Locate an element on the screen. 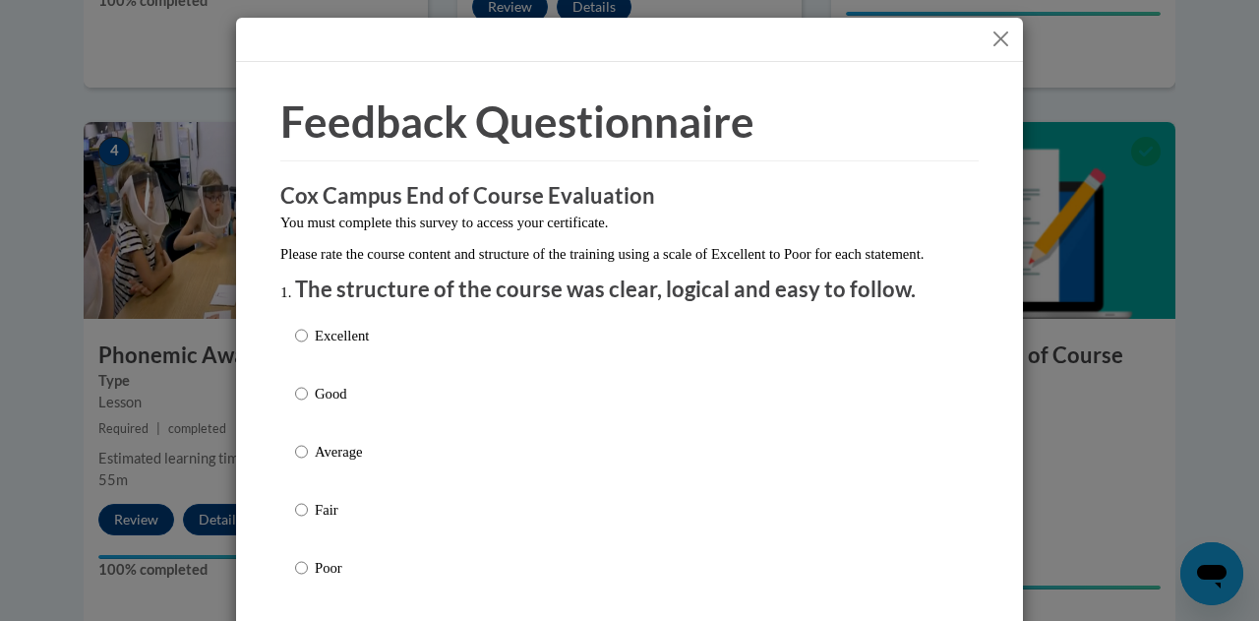  input: Good is located at coordinates (301, 393).